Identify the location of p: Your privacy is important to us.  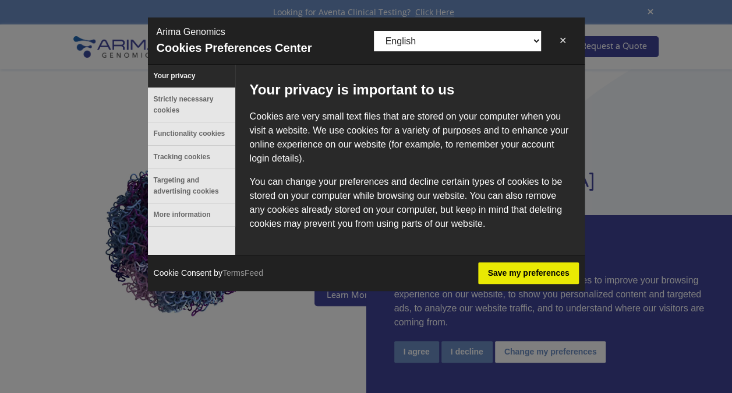
(410, 90).